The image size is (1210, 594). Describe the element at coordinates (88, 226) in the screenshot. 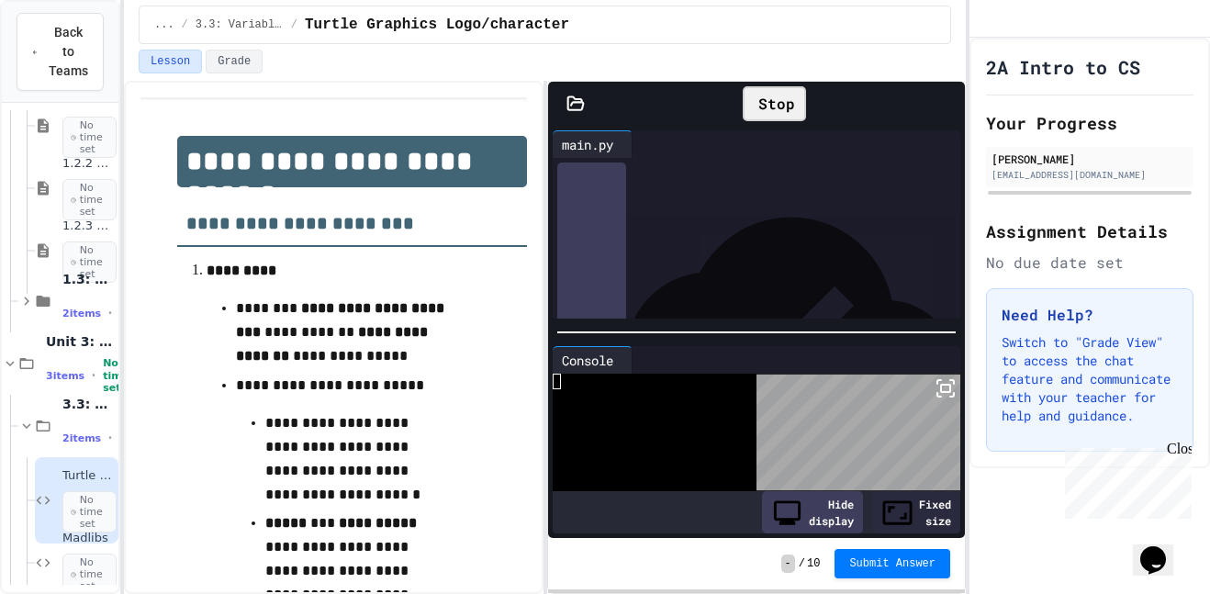

I see `span: 1.2.3 Professional Communication Challenge` at that location.